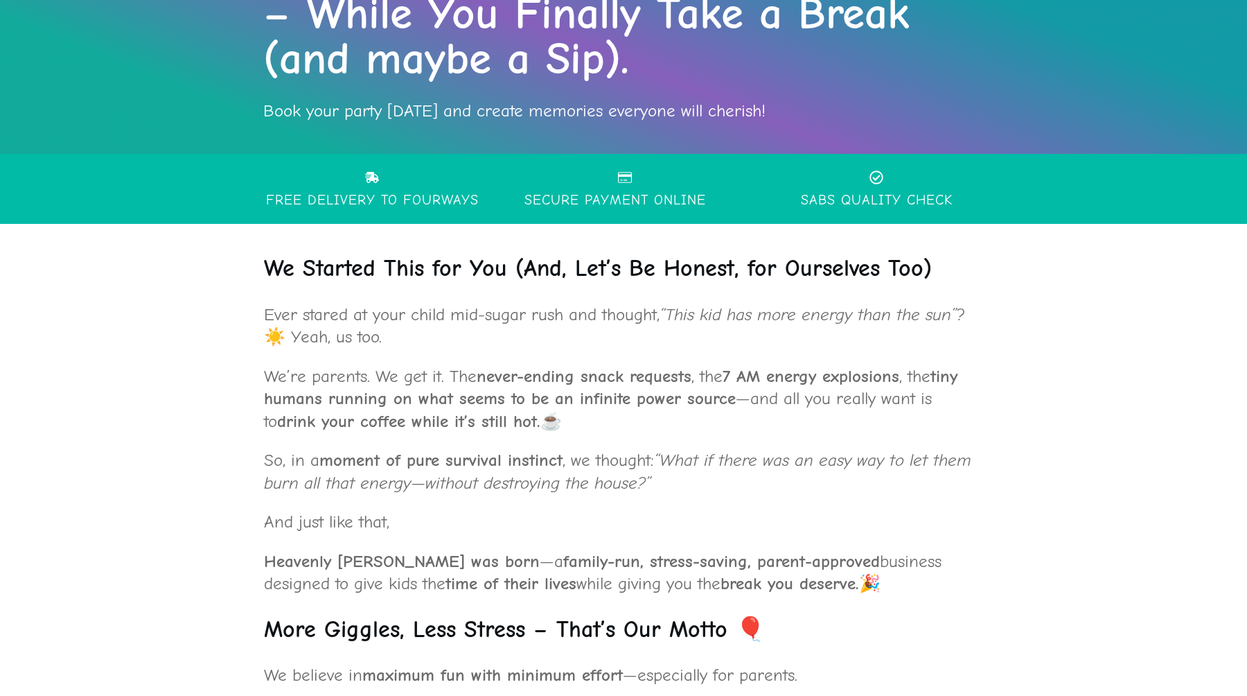 This screenshot has width=1247, height=696. What do you see at coordinates (28, 42) in the screenshot?
I see `img: website_grey.svg` at bounding box center [28, 42].